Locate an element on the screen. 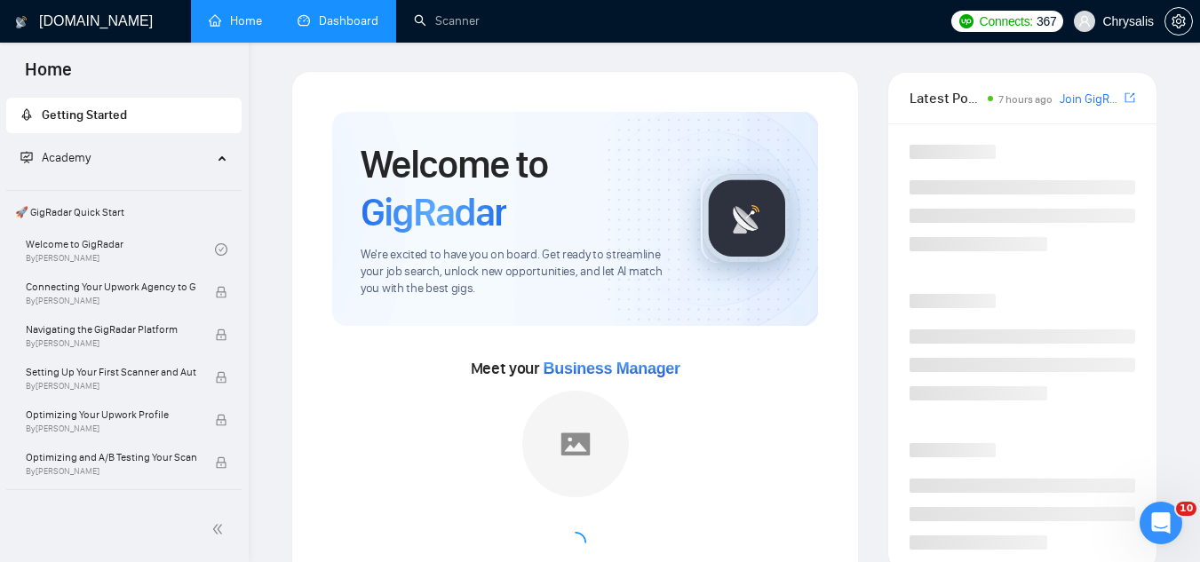 The height and width of the screenshot is (562, 1200). span: Business Manager is located at coordinates (612, 369).